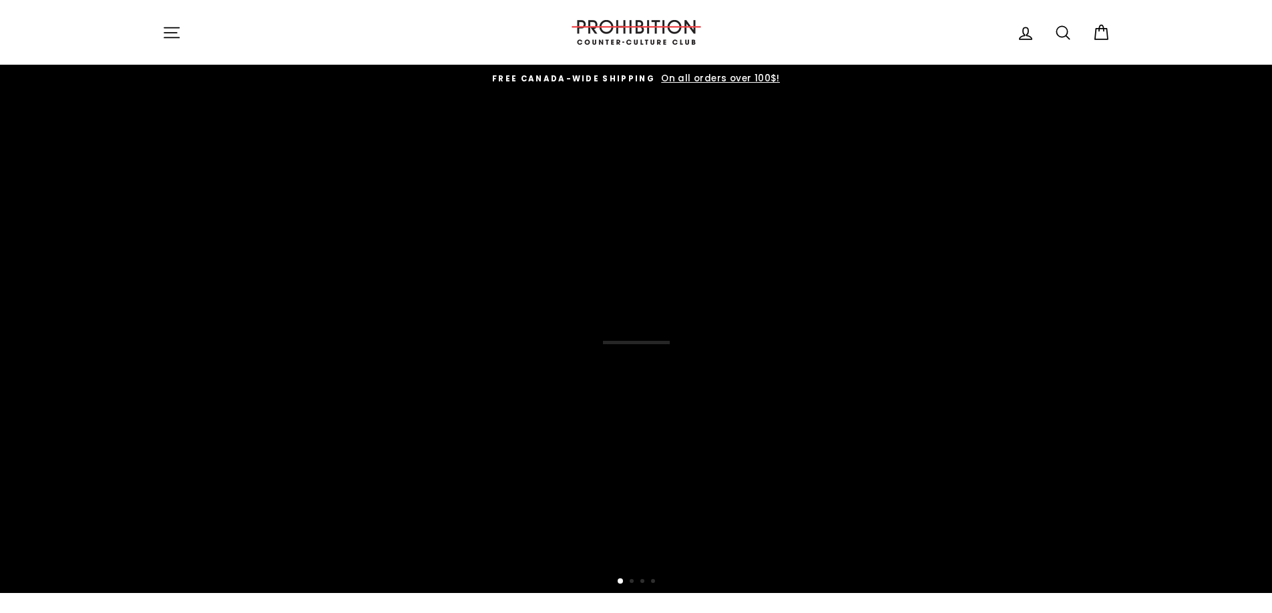 The image size is (1272, 613). What do you see at coordinates (718, 78) in the screenshot?
I see `span: On all orders over 100$!` at bounding box center [718, 78].